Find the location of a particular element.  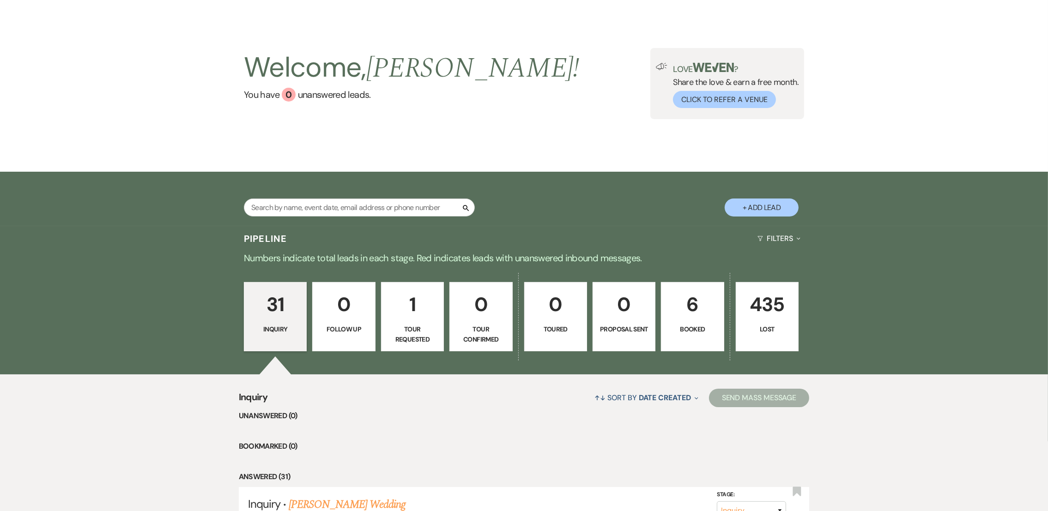

a: 435Lost is located at coordinates (767, 317).